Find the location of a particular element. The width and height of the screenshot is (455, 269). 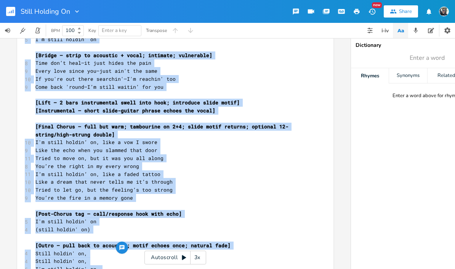

span: [Lift – 2 bars instrumental swell into hook; introduce slide motif] is located at coordinates (138, 103).